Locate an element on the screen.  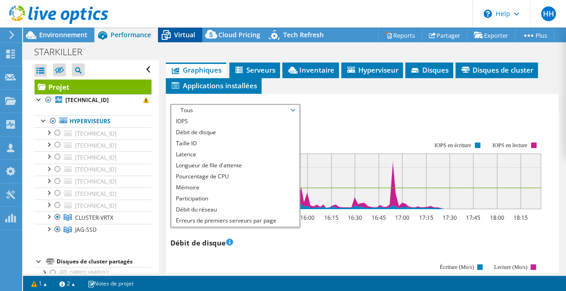
li: IOPS is located at coordinates (235, 122).